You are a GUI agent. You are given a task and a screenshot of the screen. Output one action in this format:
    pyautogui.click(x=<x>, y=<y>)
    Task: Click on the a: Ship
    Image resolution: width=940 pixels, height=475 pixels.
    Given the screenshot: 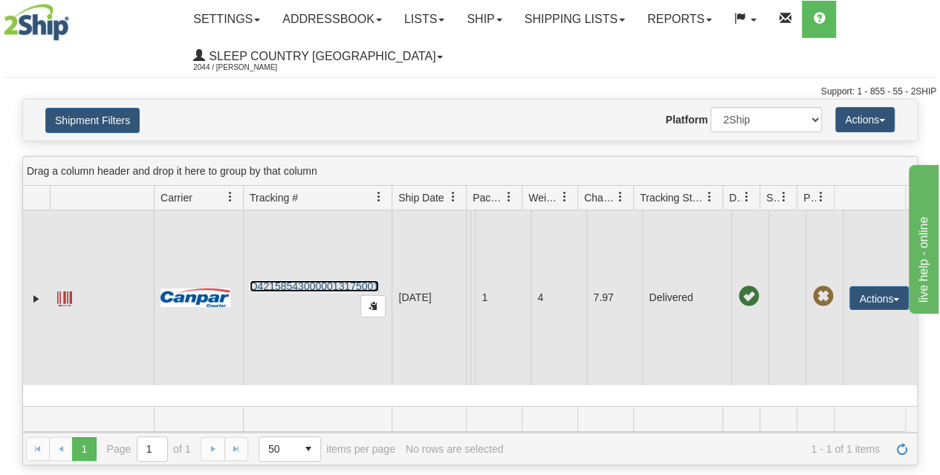 What is the action you would take?
    pyautogui.click(x=484, y=19)
    